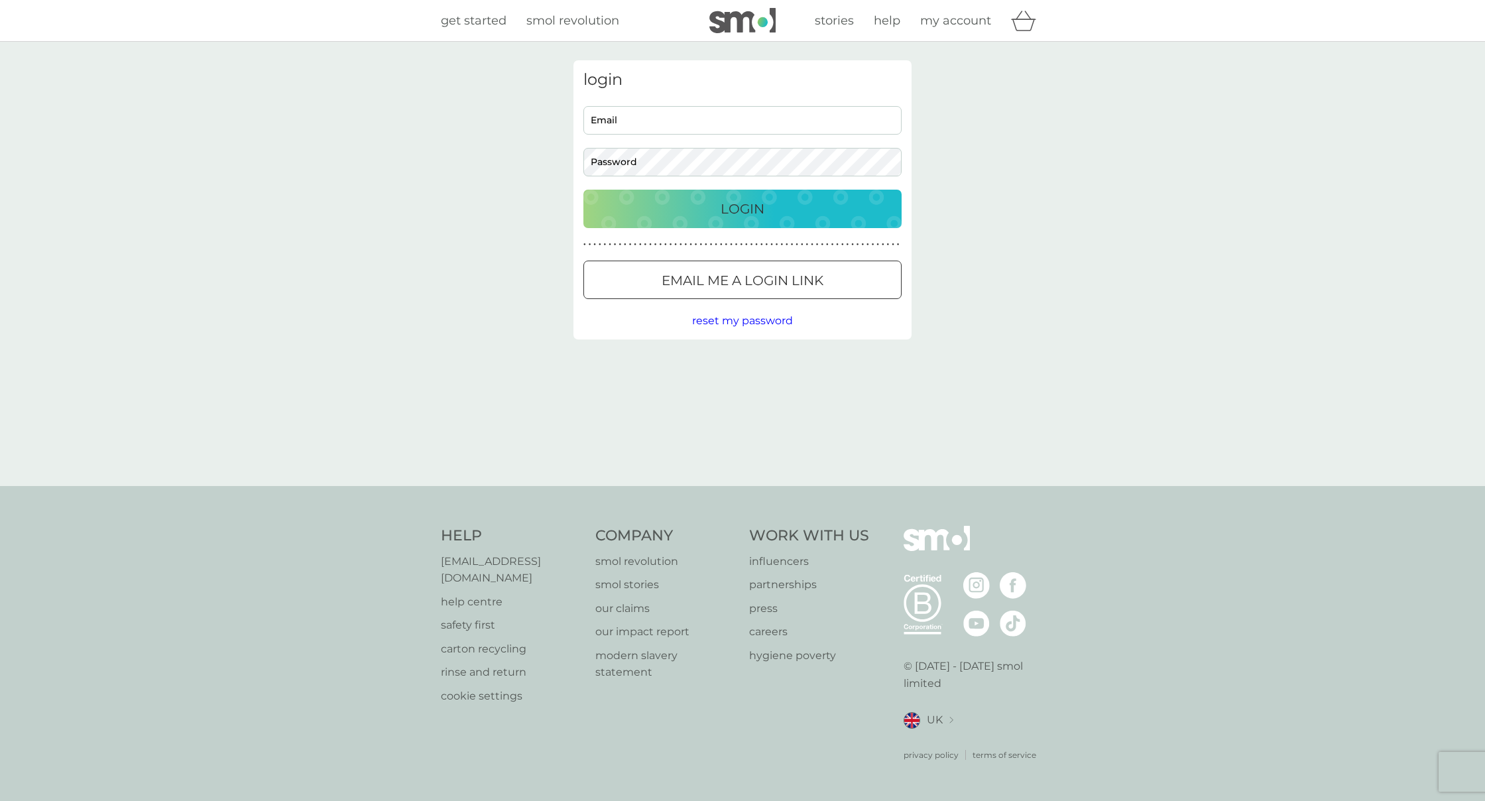 This screenshot has height=801, width=1485. Describe the element at coordinates (1013, 623) in the screenshot. I see `img: visit the smol Tiktok page` at that location.